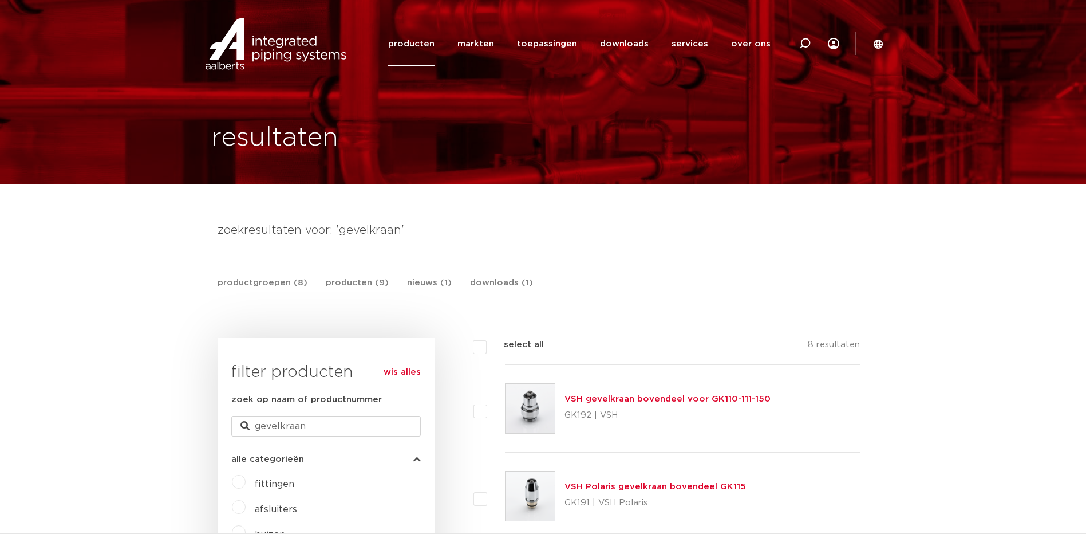 This screenshot has width=1086, height=534. I want to click on a: productgroepen (8), so click(262, 289).